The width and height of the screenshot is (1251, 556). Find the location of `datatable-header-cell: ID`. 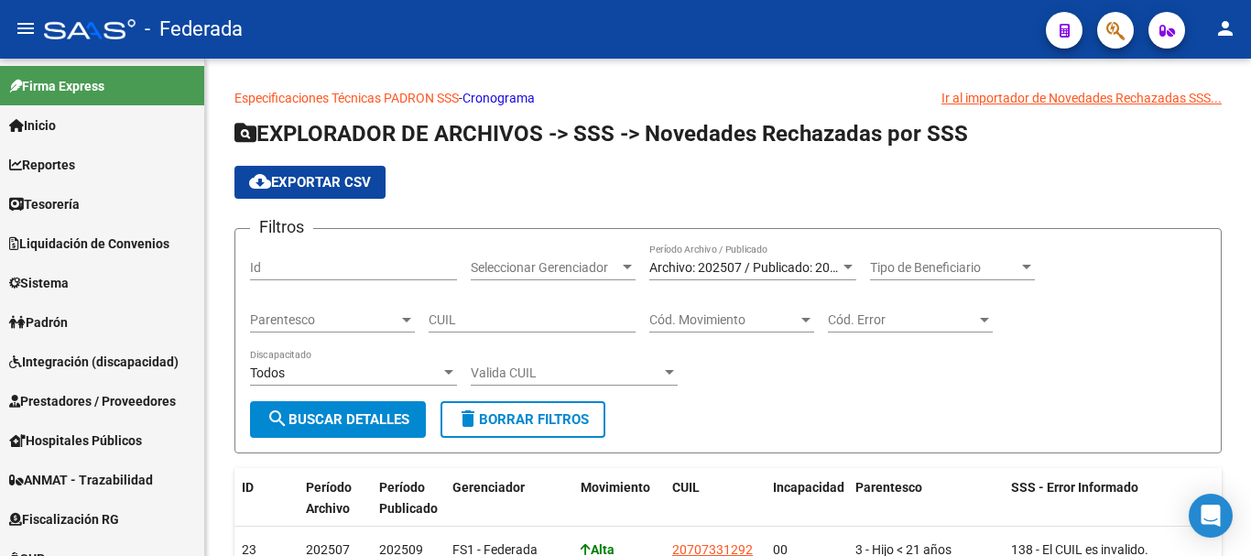

datatable-header-cell: ID is located at coordinates (267, 498).